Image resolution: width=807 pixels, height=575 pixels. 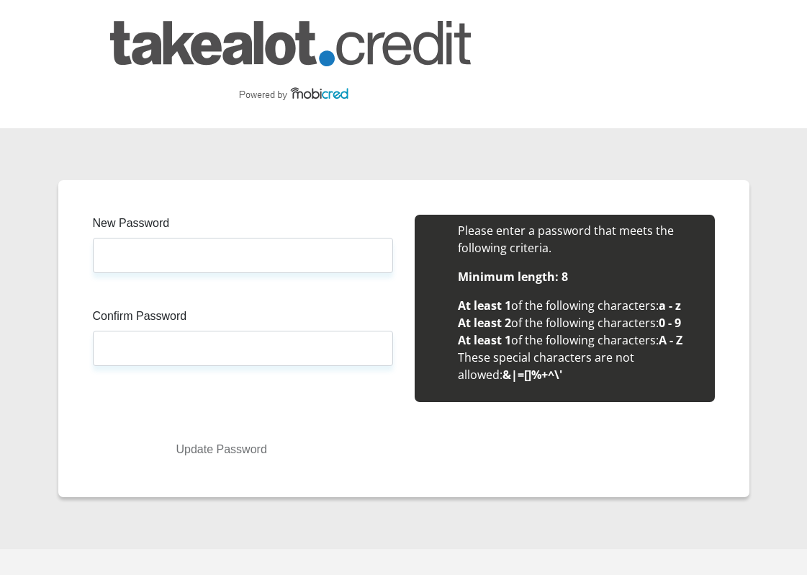 What do you see at coordinates (579, 239) in the screenshot?
I see `li: Please enter a password that meets the following criteria.` at bounding box center [579, 239].